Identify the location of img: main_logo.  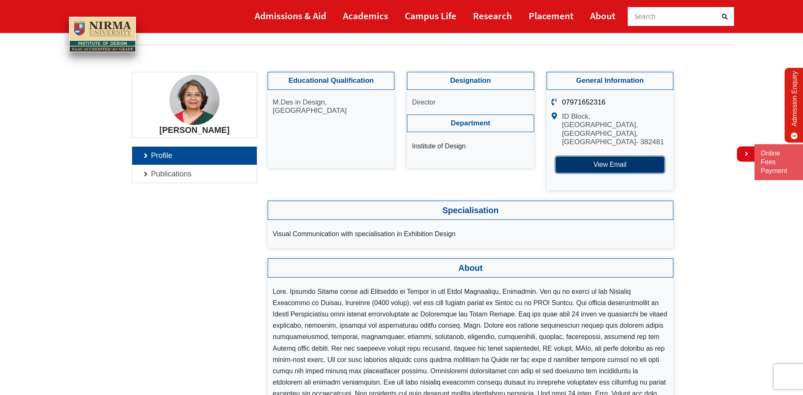
(103, 35).